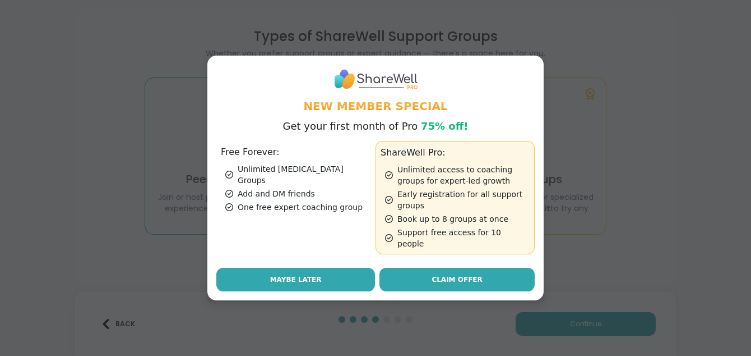 The image size is (751, 356). I want to click on div: Early registration for all support groups, so click(458, 200).